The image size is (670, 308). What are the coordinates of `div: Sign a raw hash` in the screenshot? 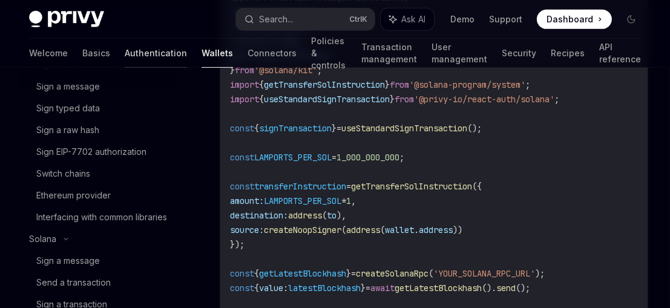 It's located at (68, 130).